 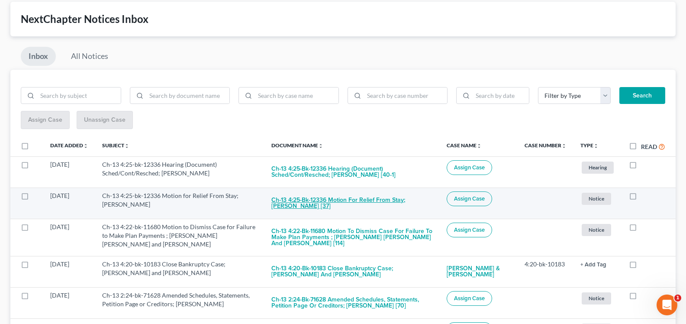 What do you see at coordinates (406, 96) in the screenshot?
I see `input: Search by case number` at bounding box center [406, 96].